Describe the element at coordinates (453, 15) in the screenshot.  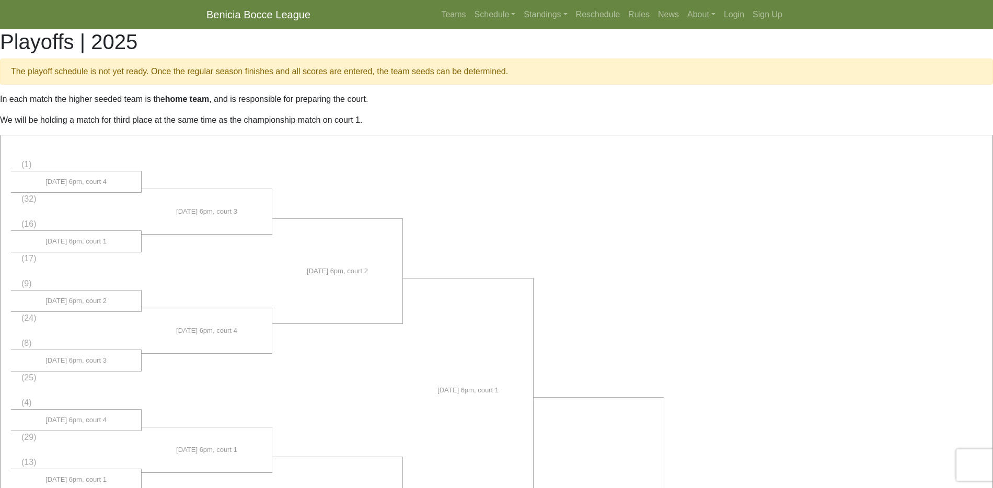
I see `a: Teams` at that location.